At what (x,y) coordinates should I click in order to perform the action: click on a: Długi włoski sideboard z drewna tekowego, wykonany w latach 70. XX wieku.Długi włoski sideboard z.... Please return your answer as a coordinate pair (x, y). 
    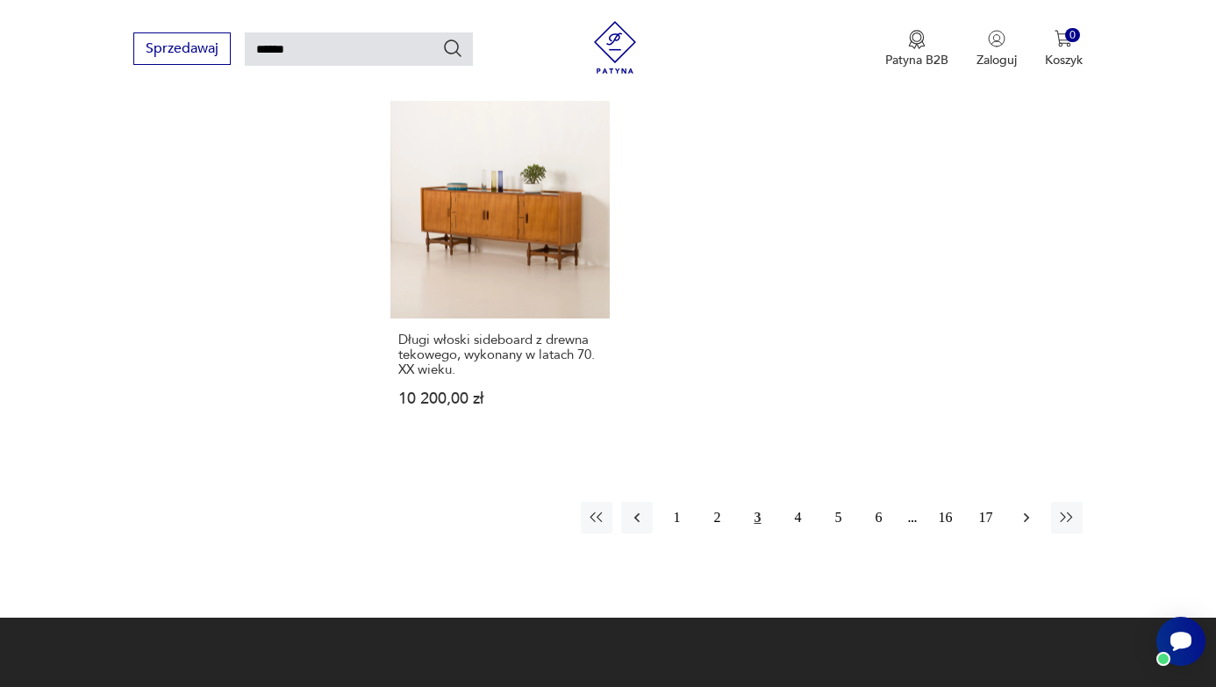
    Looking at the image, I should click on (499, 270).